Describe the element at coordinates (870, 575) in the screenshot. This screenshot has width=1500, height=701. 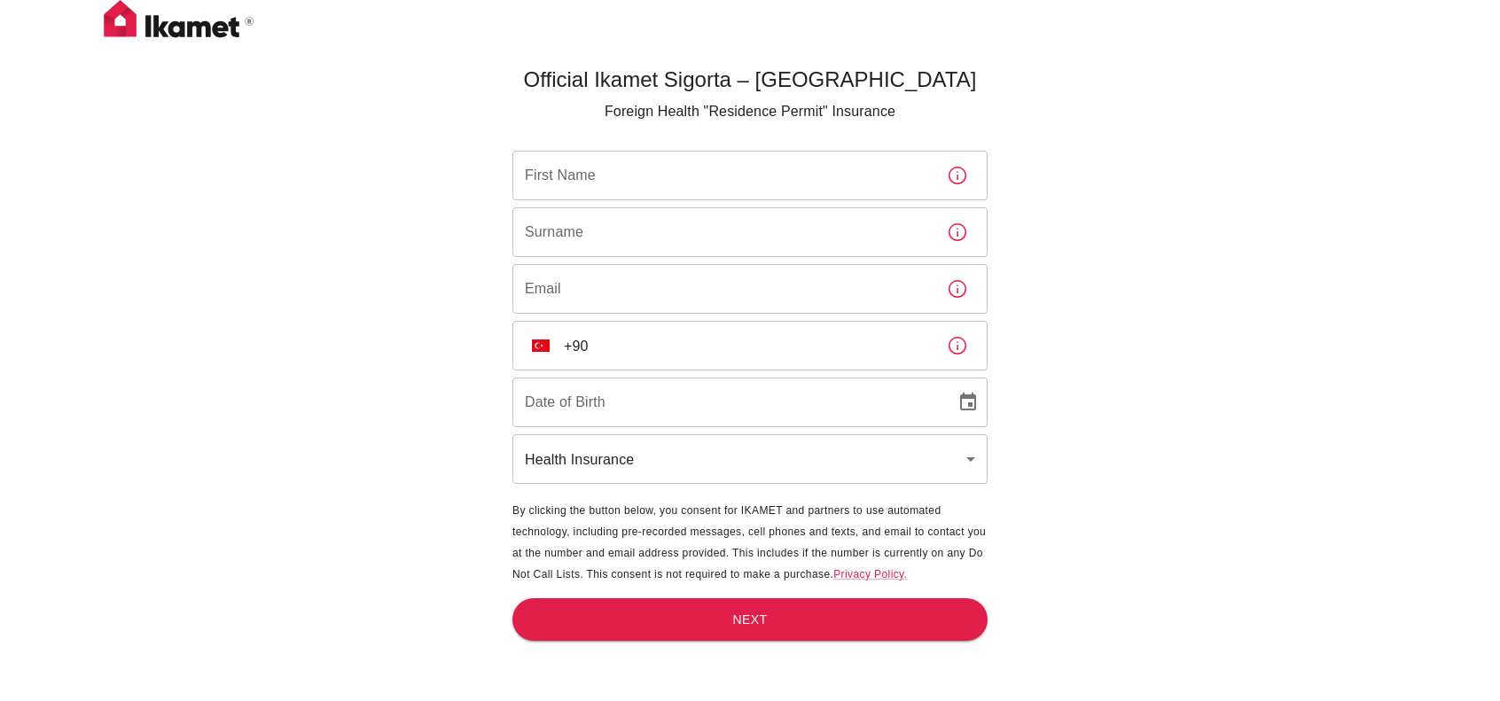
I see `a: Privacy Policy.` at that location.